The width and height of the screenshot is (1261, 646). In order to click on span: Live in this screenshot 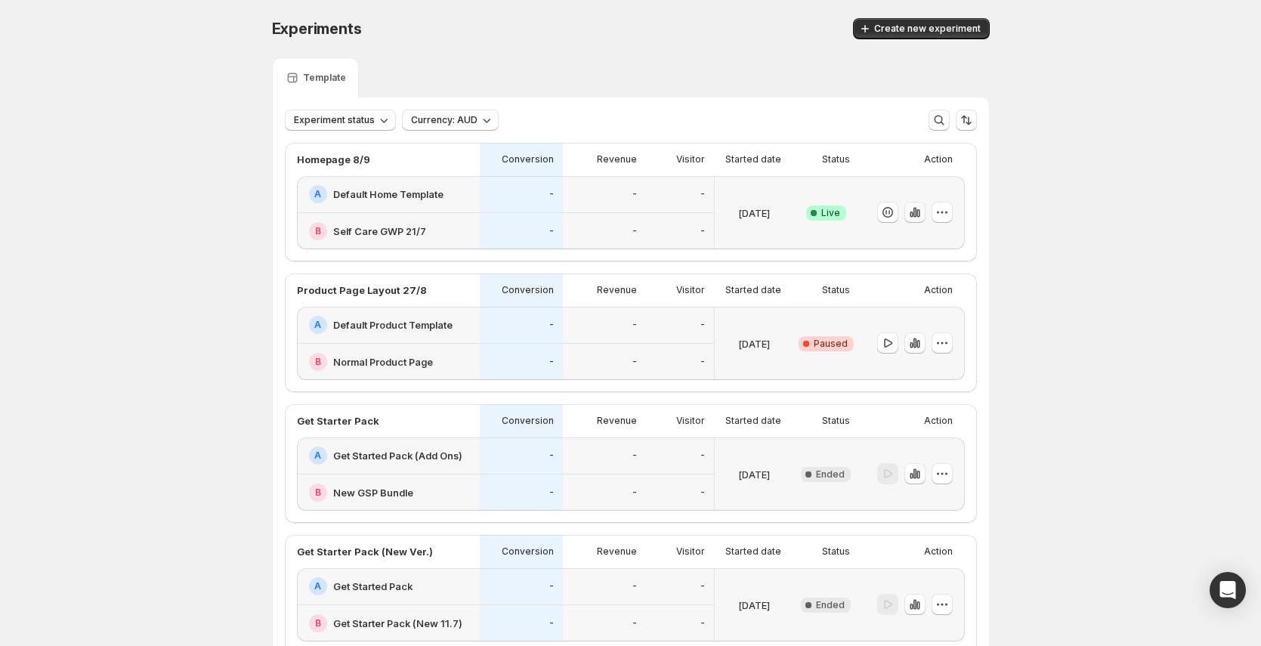, I will do `click(831, 213)`.